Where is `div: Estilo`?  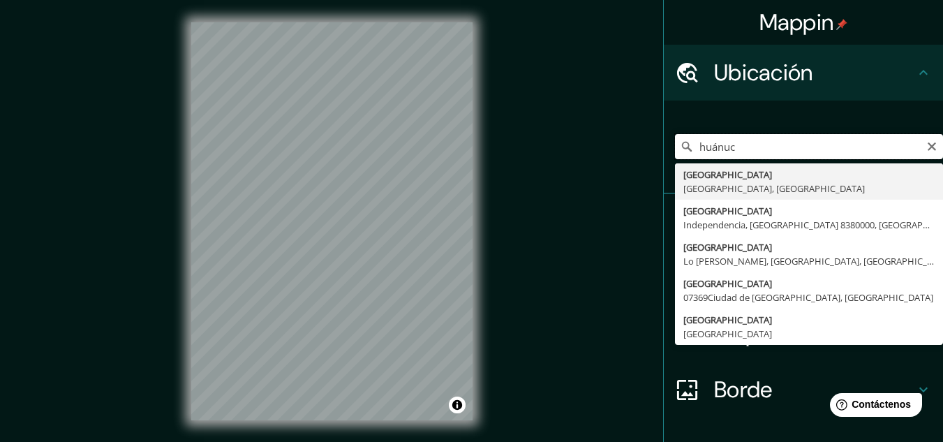
div: Estilo is located at coordinates (804, 278).